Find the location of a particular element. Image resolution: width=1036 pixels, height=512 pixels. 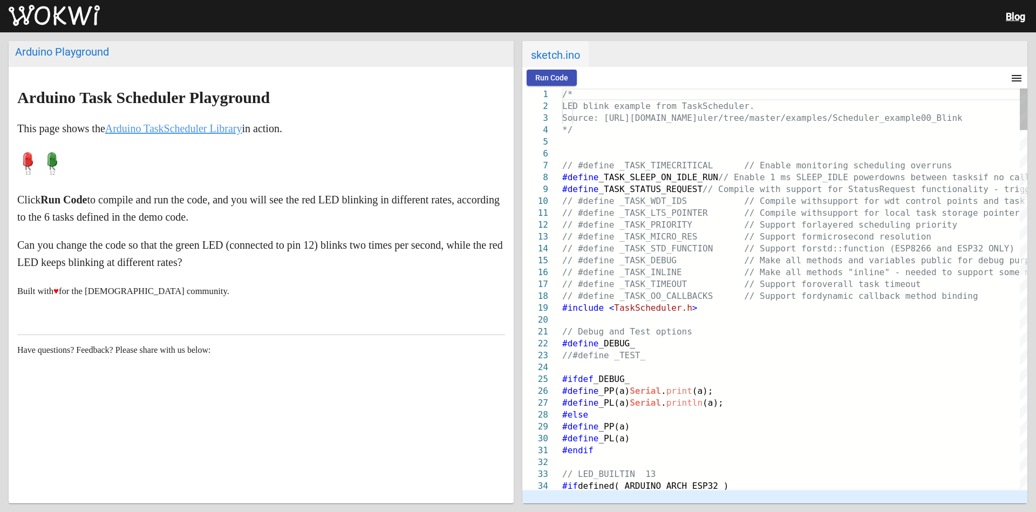

span: defined( ARDUINO_ARCH_ESP32 ) is located at coordinates (653, 486).